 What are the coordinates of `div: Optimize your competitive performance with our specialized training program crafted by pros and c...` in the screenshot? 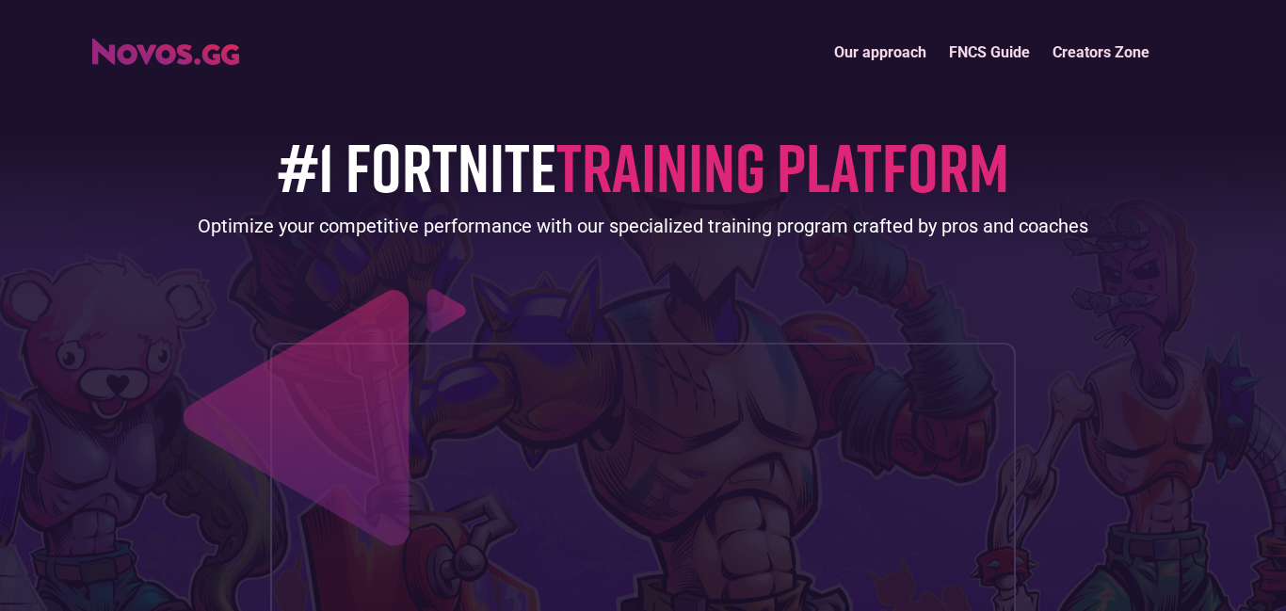 It's located at (643, 226).